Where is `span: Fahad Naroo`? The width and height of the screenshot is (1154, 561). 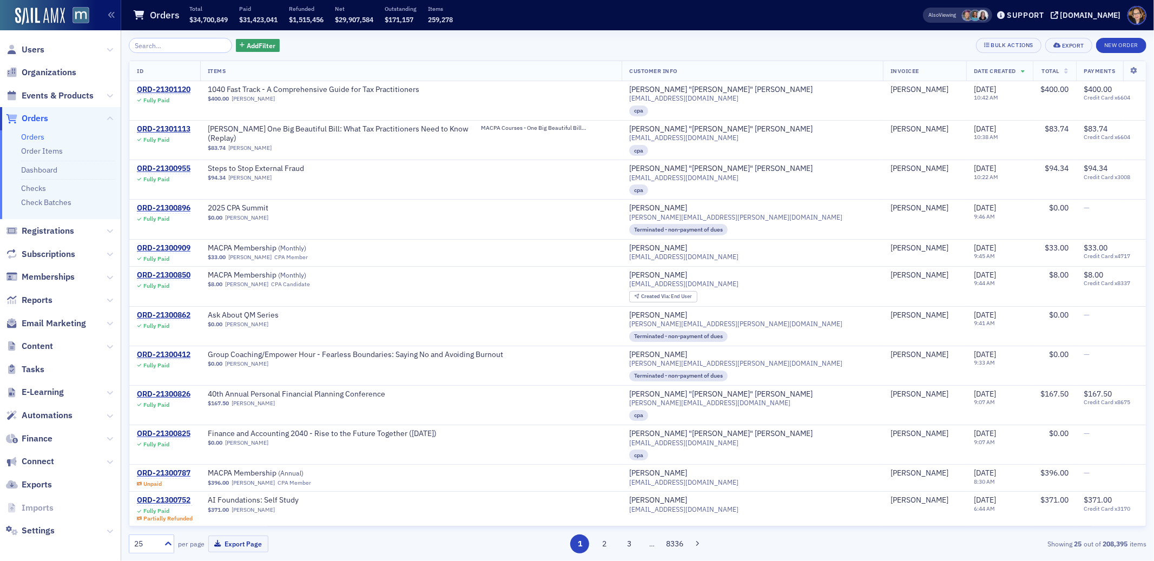 span: Fahad Naroo is located at coordinates (925, 248).